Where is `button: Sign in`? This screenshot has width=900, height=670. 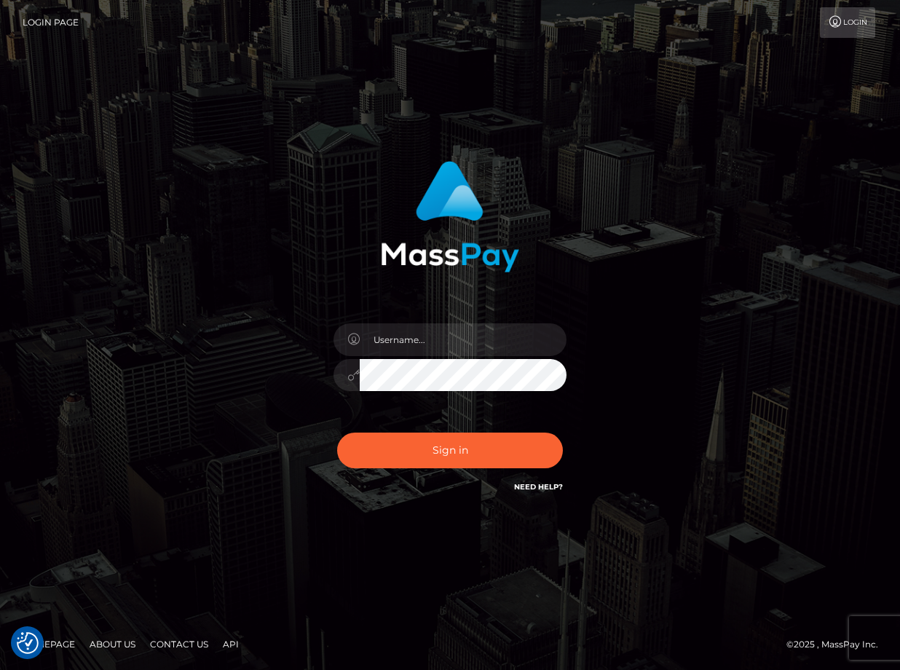
button: Sign in is located at coordinates (450, 450).